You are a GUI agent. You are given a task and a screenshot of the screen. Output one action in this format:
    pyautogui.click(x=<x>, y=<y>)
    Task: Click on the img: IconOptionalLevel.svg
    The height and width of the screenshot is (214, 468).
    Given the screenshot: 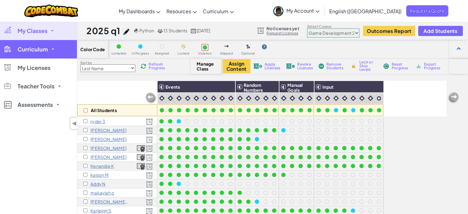 What is the action you would take?
    pyautogui.click(x=248, y=47)
    